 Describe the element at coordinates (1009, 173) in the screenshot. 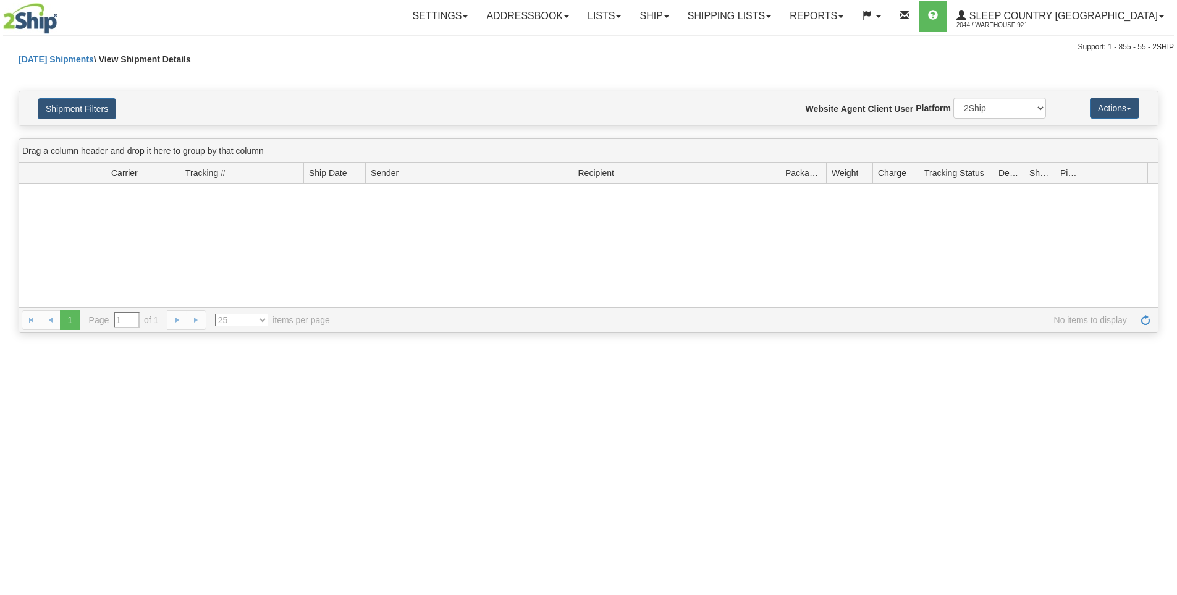

I see `span: Delivery Status` at that location.